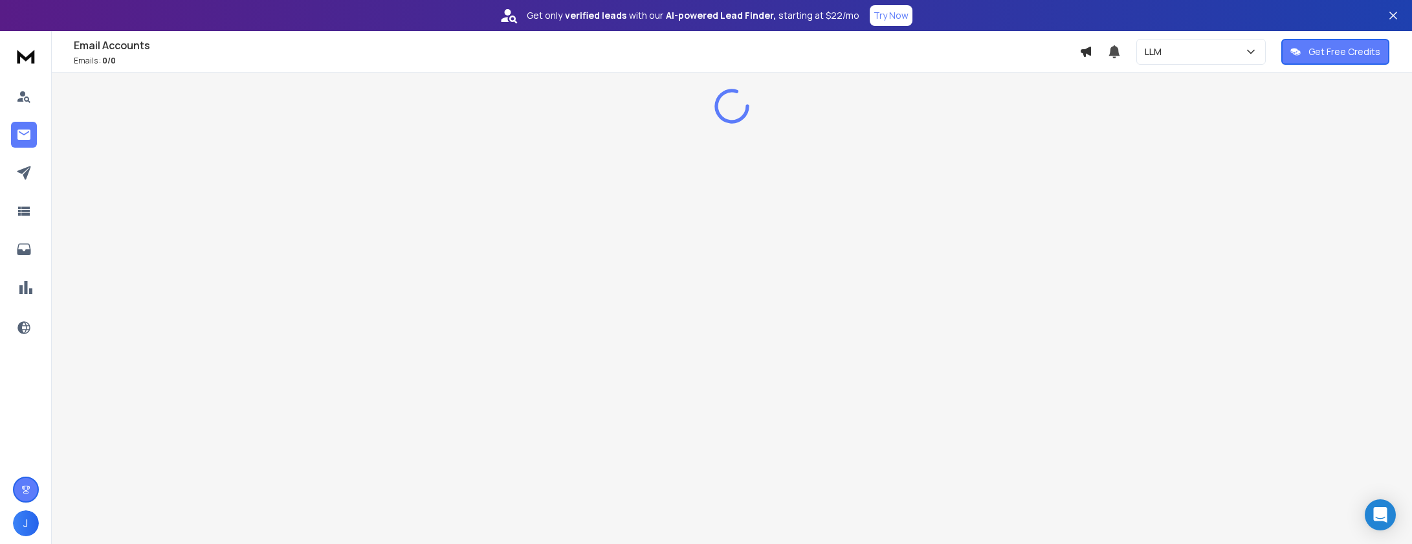  Describe the element at coordinates (1344, 52) in the screenshot. I see `p: Get Free Credits` at that location.